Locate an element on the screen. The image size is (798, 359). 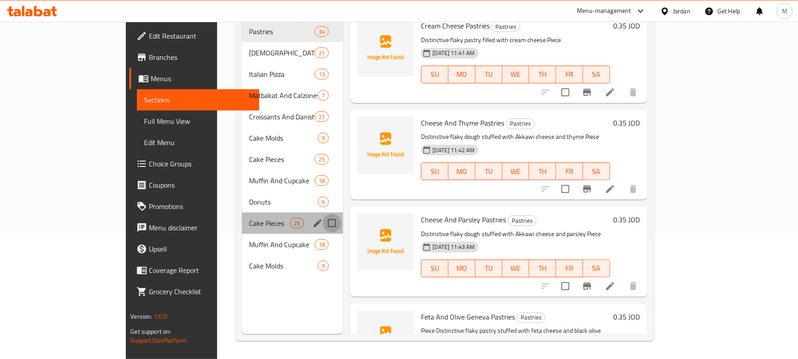
span: Coverage Report is located at coordinates (200, 270).